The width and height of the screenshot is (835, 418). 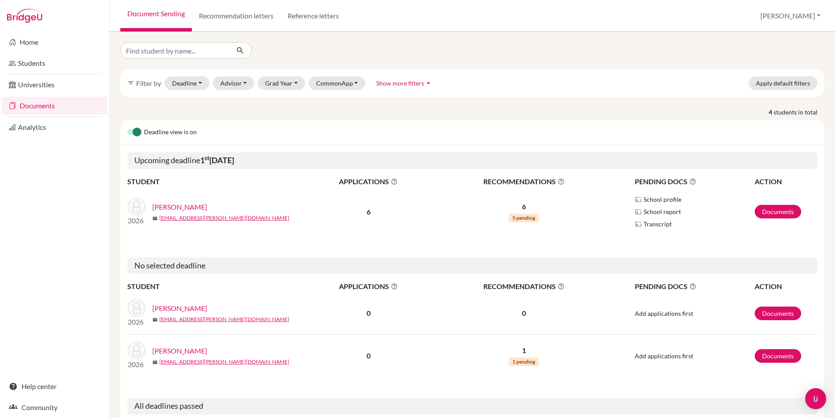 I want to click on span: 1 pending, so click(x=524, y=362).